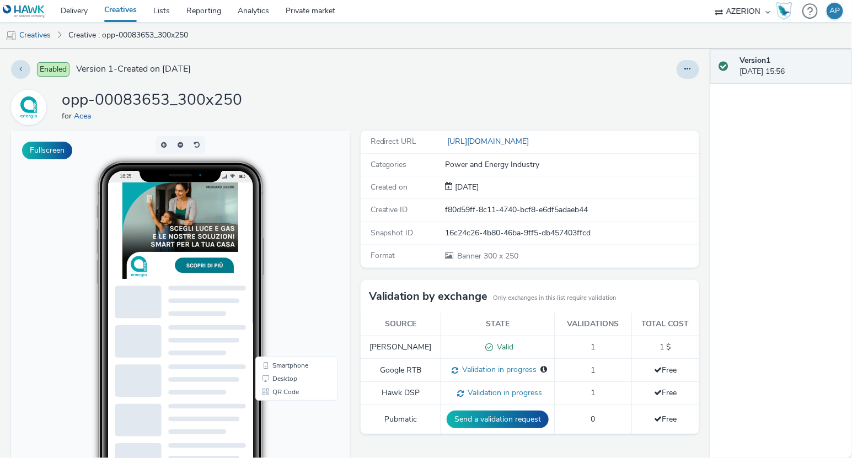 The height and width of the screenshot is (458, 852). Describe the element at coordinates (428, 297) in the screenshot. I see `h3: Validation by exchange` at that location.